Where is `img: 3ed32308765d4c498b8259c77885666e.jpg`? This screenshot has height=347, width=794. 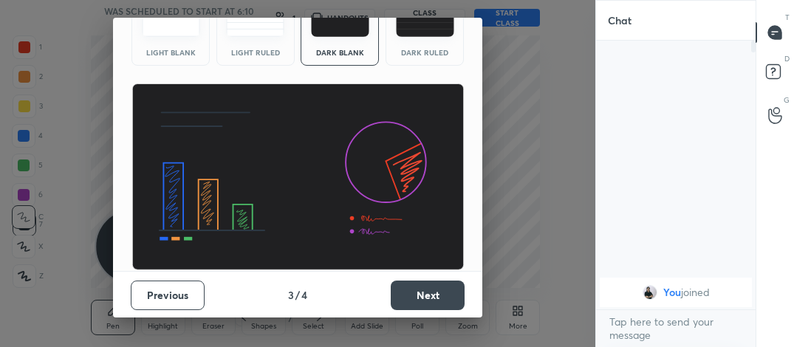
img: 3ed32308765d4c498b8259c77885666e.jpg is located at coordinates (650, 292).